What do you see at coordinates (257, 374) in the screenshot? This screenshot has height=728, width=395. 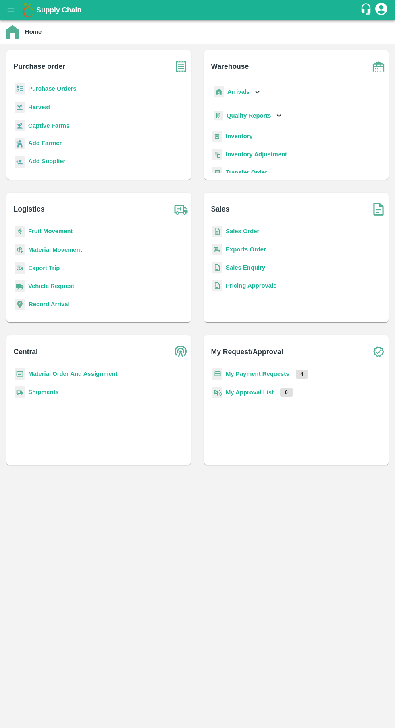 I see `a: My Payment Requests` at bounding box center [257, 374].